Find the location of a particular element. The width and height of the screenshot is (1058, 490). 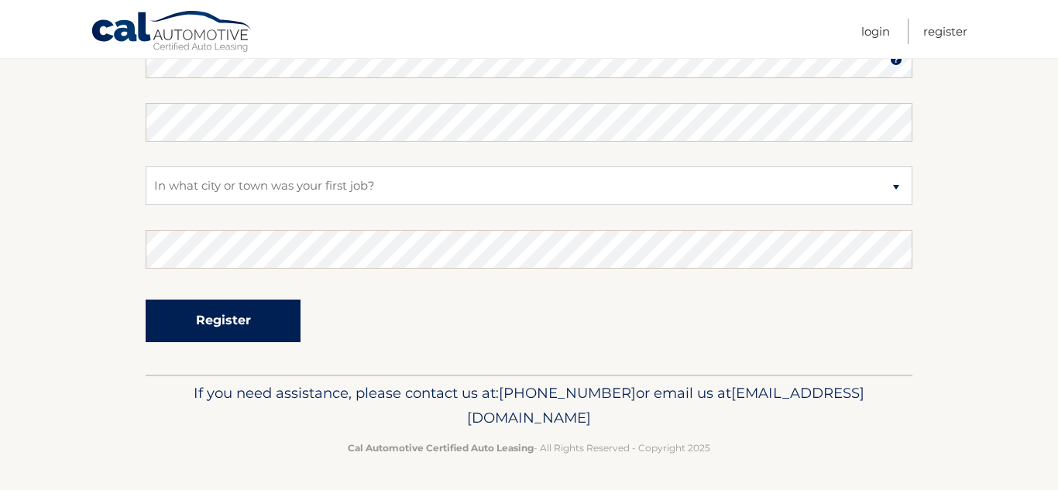

button: Register is located at coordinates (223, 321).